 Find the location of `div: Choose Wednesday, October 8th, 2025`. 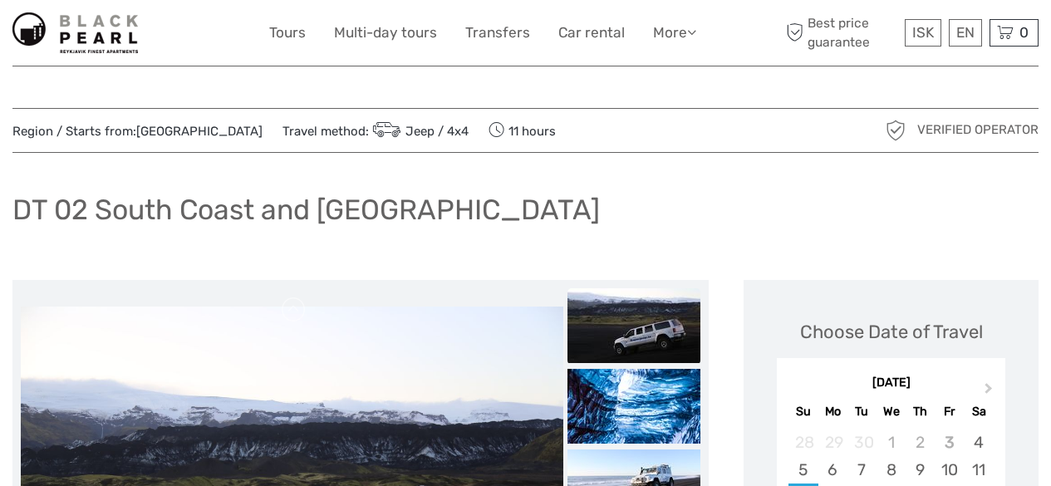

div: Choose Wednesday, October 8th, 2025 is located at coordinates (890, 469).